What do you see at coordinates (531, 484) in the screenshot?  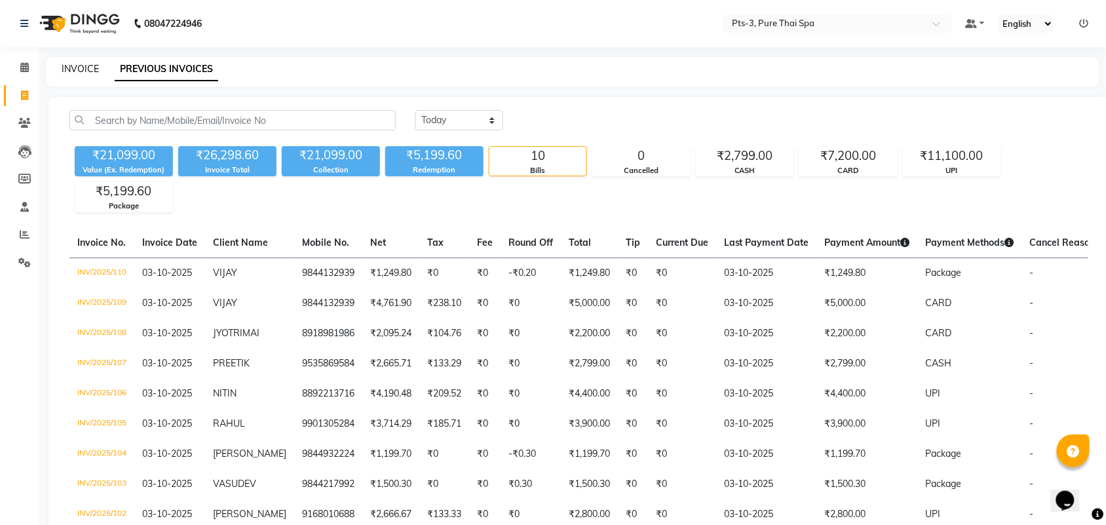 I see `td: ₹0.30` at bounding box center [531, 484].